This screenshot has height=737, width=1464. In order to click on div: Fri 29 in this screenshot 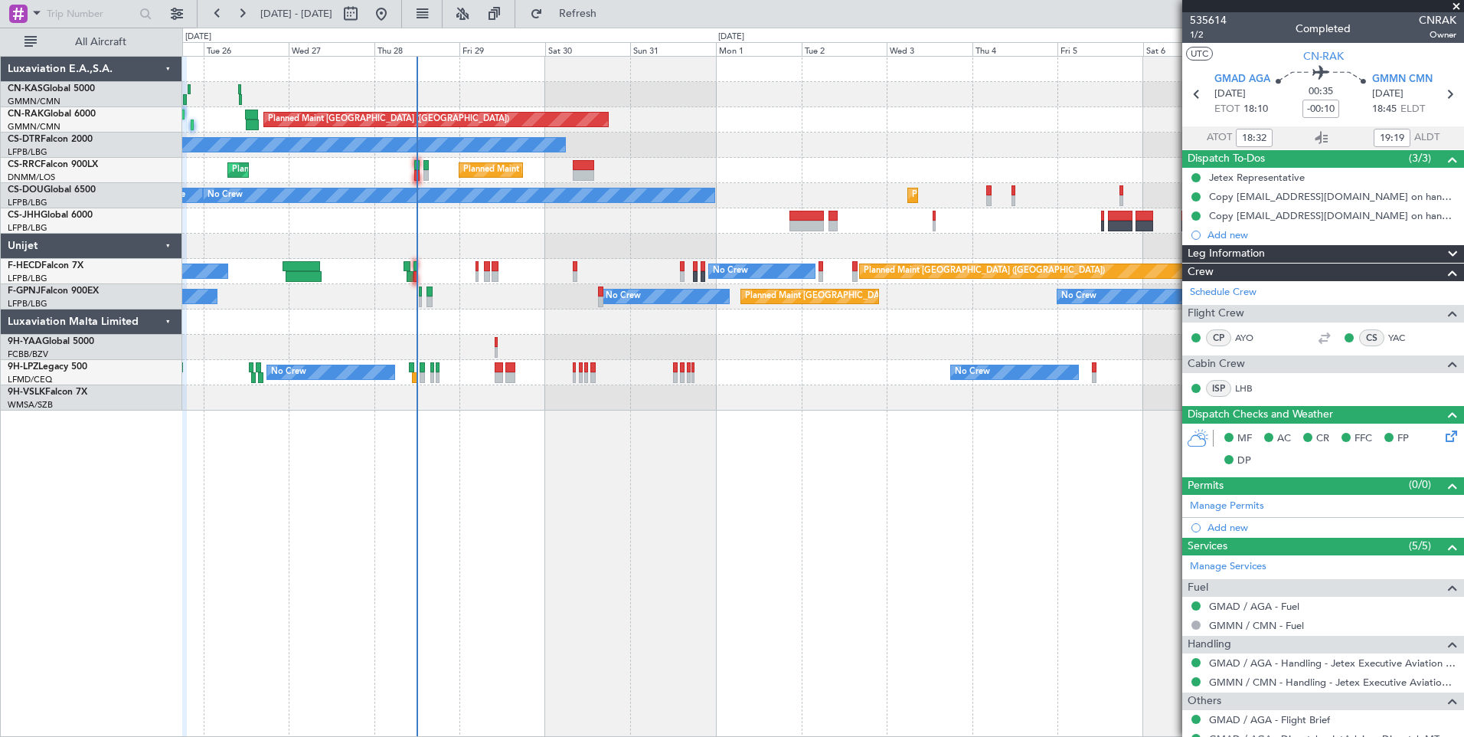, I will do `click(502, 49)`.